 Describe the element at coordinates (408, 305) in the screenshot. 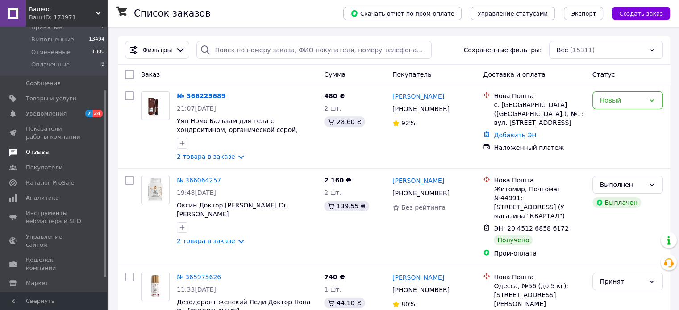

I see `span: 80%` at that location.